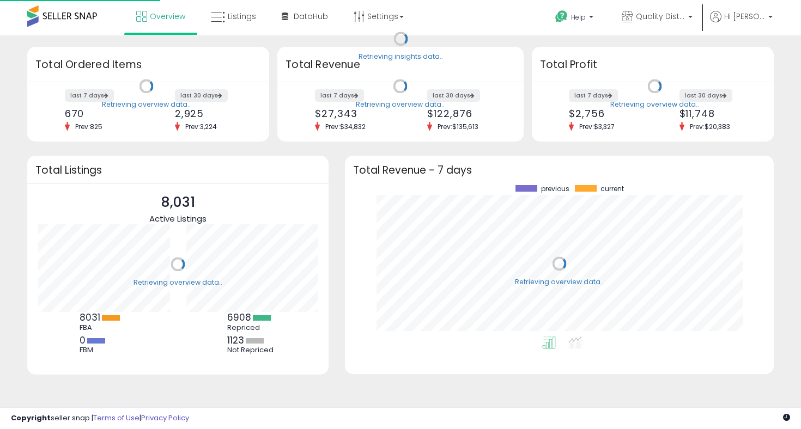 This screenshot has height=429, width=801. What do you see at coordinates (575, 19) in the screenshot?
I see `a: Help` at bounding box center [575, 19].